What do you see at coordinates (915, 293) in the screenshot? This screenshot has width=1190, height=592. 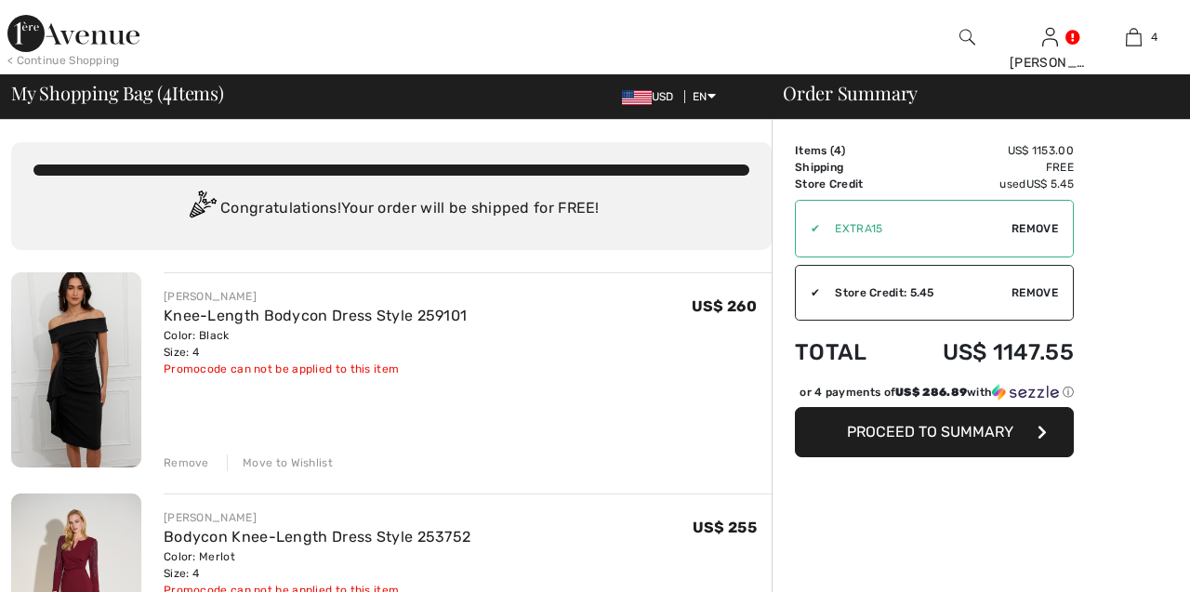 I see `div: Store Credit: 5.45` at bounding box center [915, 293].